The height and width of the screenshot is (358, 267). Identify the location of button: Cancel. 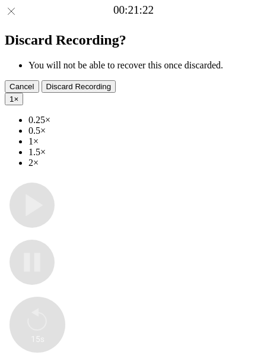
(22, 86).